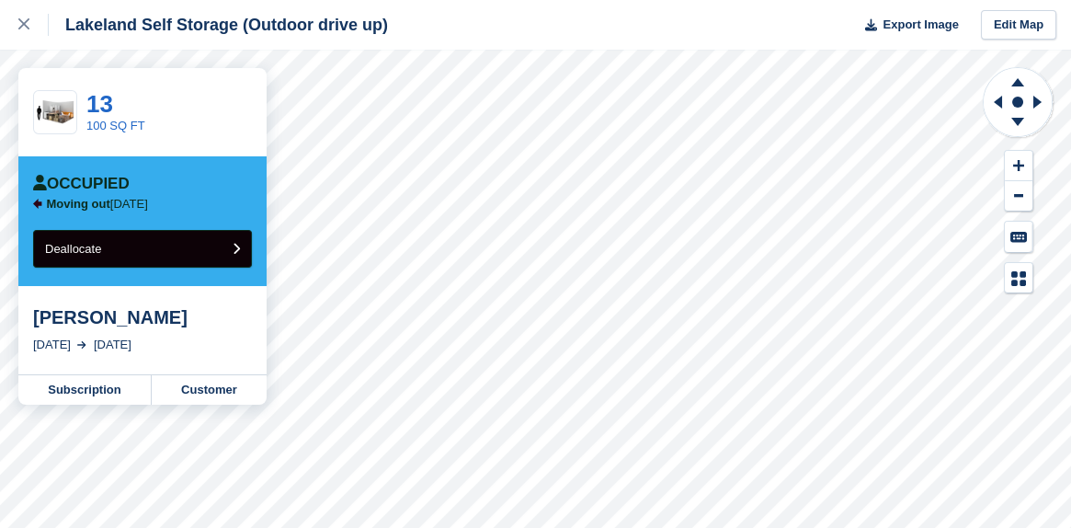 The image size is (1071, 528). What do you see at coordinates (85, 390) in the screenshot?
I see `a: Subscription` at bounding box center [85, 390].